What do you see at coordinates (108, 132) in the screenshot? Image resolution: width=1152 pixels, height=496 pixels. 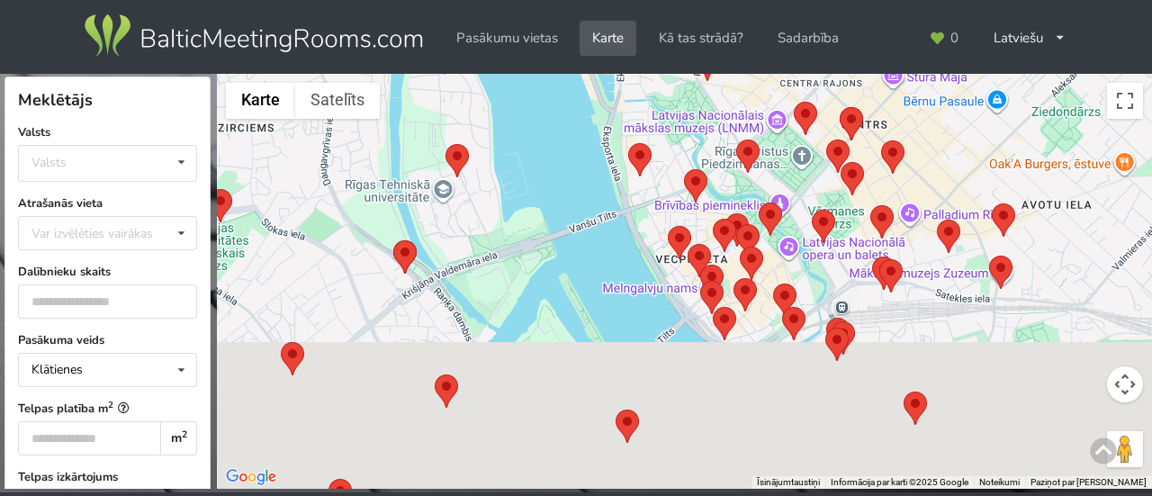 I see `label: Valsts` at bounding box center [108, 132].